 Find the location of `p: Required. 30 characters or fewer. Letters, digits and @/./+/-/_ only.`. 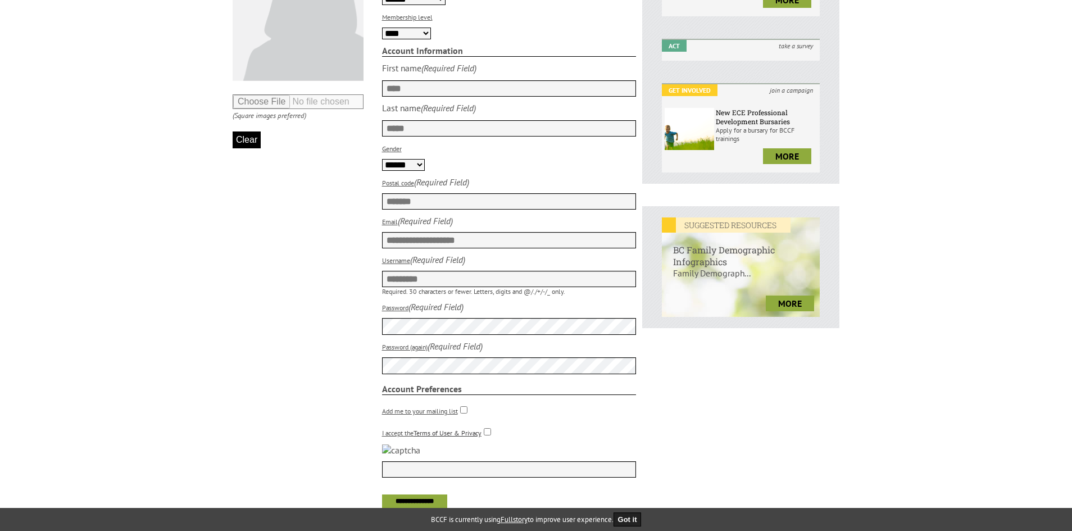

p: Required. 30 characters or fewer. Letters, digits and @/./+/-/_ only. is located at coordinates (509, 291).